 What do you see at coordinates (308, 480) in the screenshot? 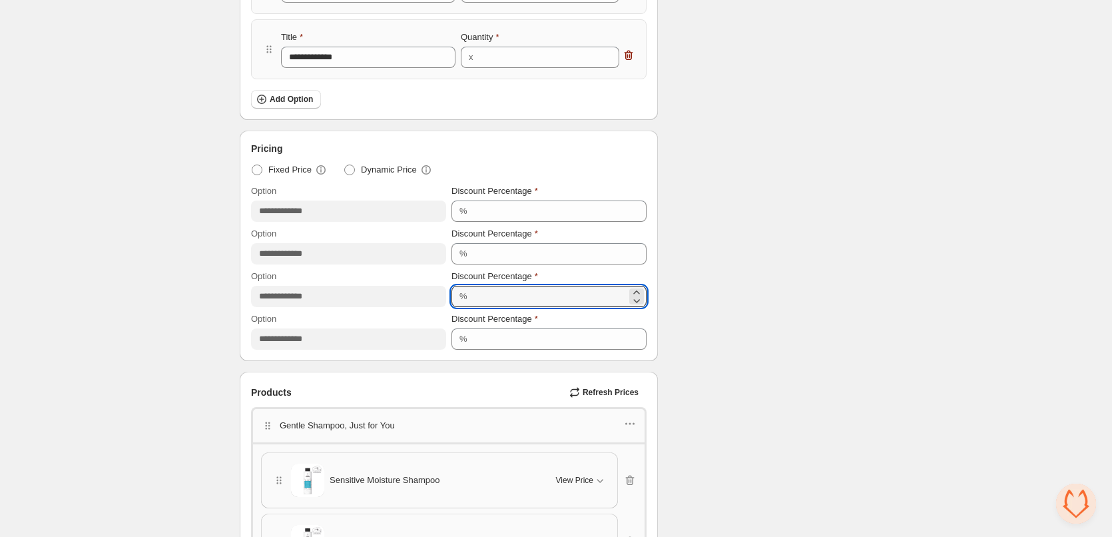
I see `img: Sensitive Moisture Shampoo` at bounding box center [308, 480].